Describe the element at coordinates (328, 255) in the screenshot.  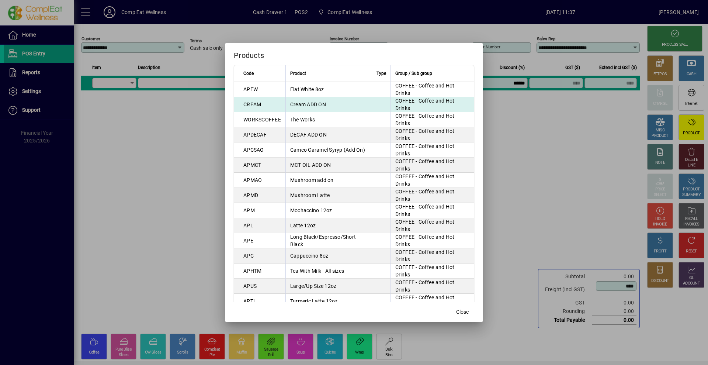
I see `td: Cappuccino 8oz` at that location.